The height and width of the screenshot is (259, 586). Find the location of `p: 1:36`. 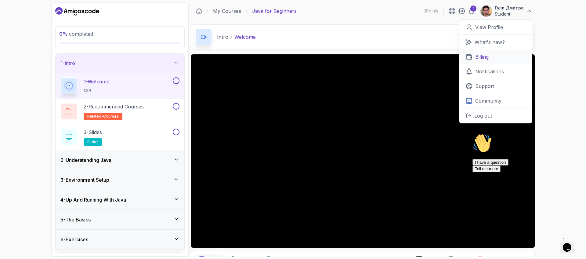

p: 1:36 is located at coordinates (96, 91).